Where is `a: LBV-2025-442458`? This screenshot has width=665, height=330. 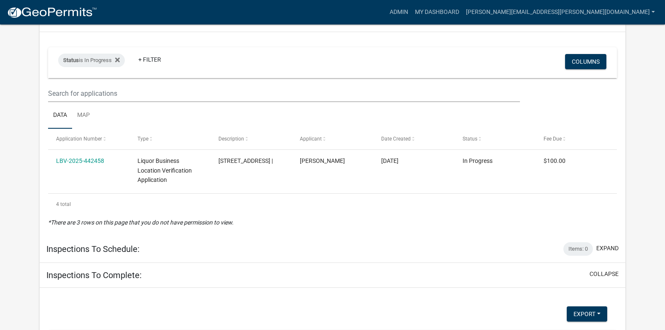
a: LBV-2025-442458 is located at coordinates (80, 161).